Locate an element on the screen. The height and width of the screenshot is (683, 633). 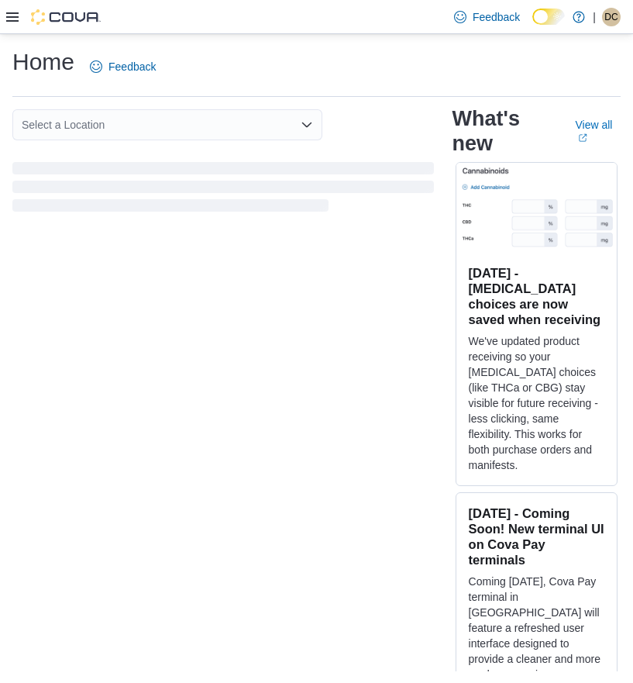
img: Cova is located at coordinates (66, 17).